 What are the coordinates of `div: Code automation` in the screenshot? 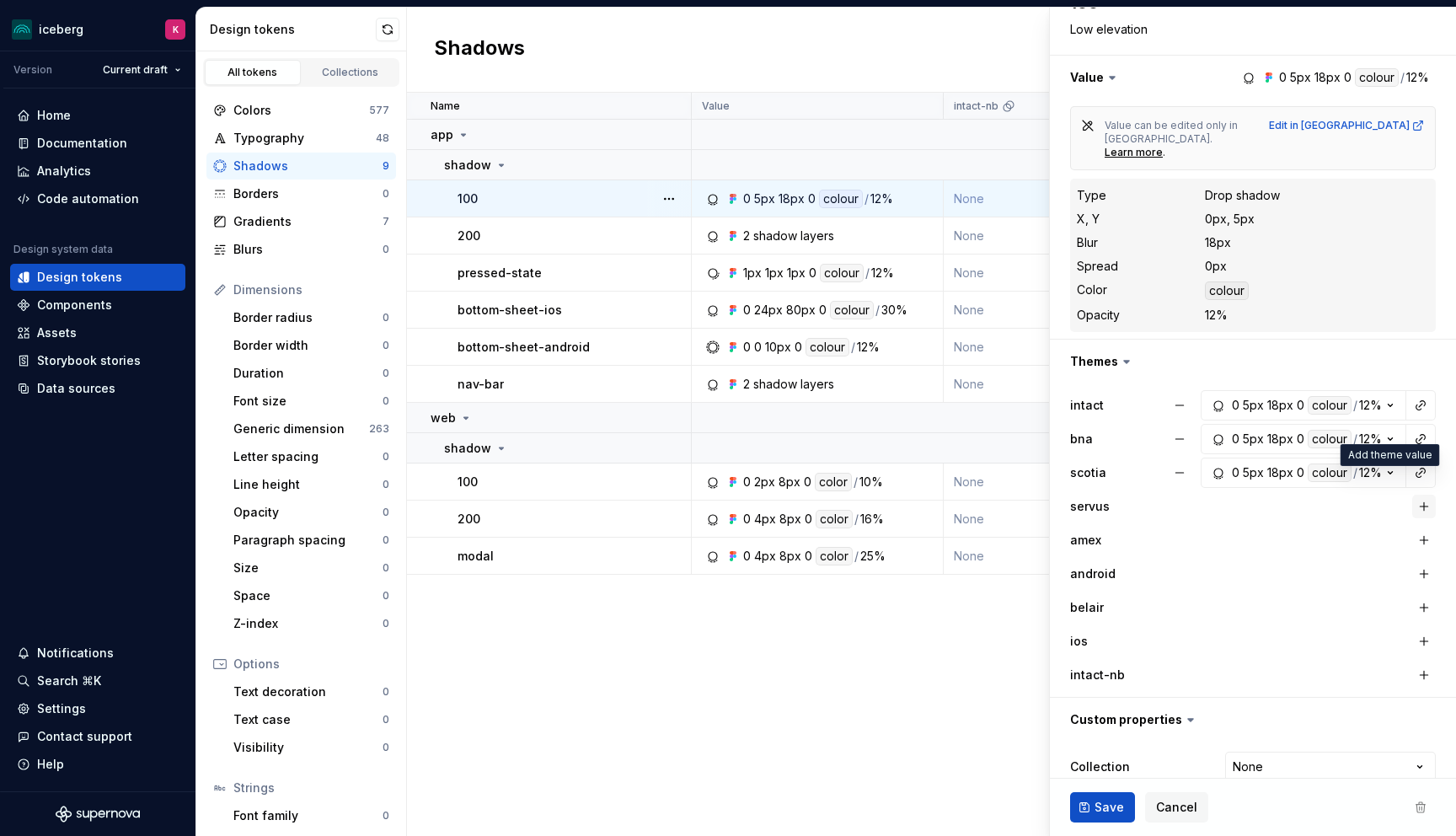 It's located at (88, 199).